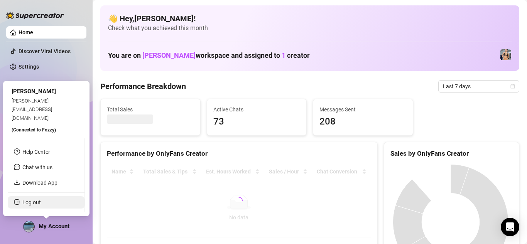  What do you see at coordinates (510, 227) in the screenshot?
I see `div: Open Intercom Messenger` at bounding box center [510, 227].